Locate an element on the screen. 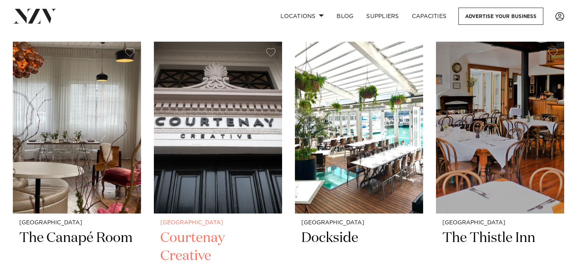 Image resolution: width=577 pixels, height=272 pixels. img: nzv-logo.png is located at coordinates (34, 16).